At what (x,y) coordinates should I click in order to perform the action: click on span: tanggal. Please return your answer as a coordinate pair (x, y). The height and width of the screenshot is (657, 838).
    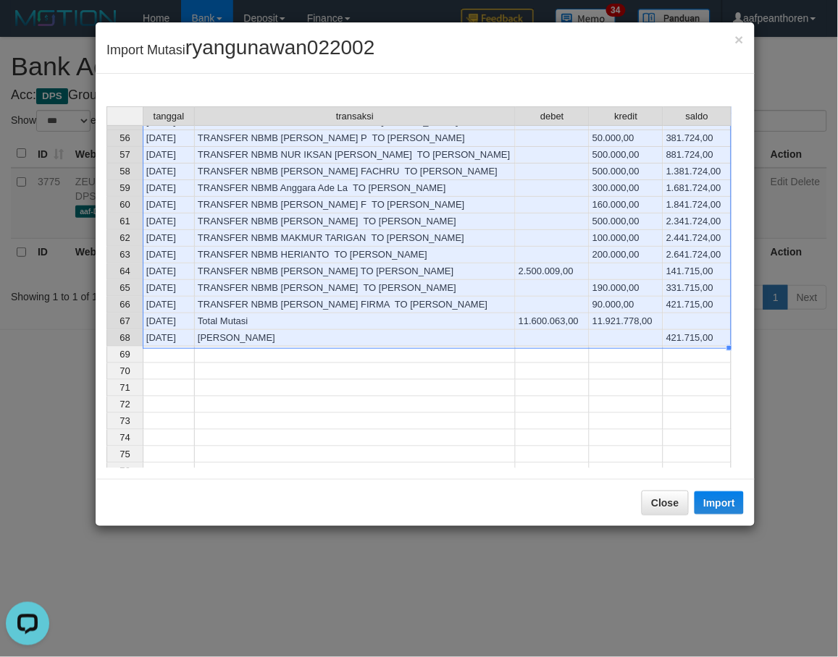
    Looking at the image, I should click on (169, 117).